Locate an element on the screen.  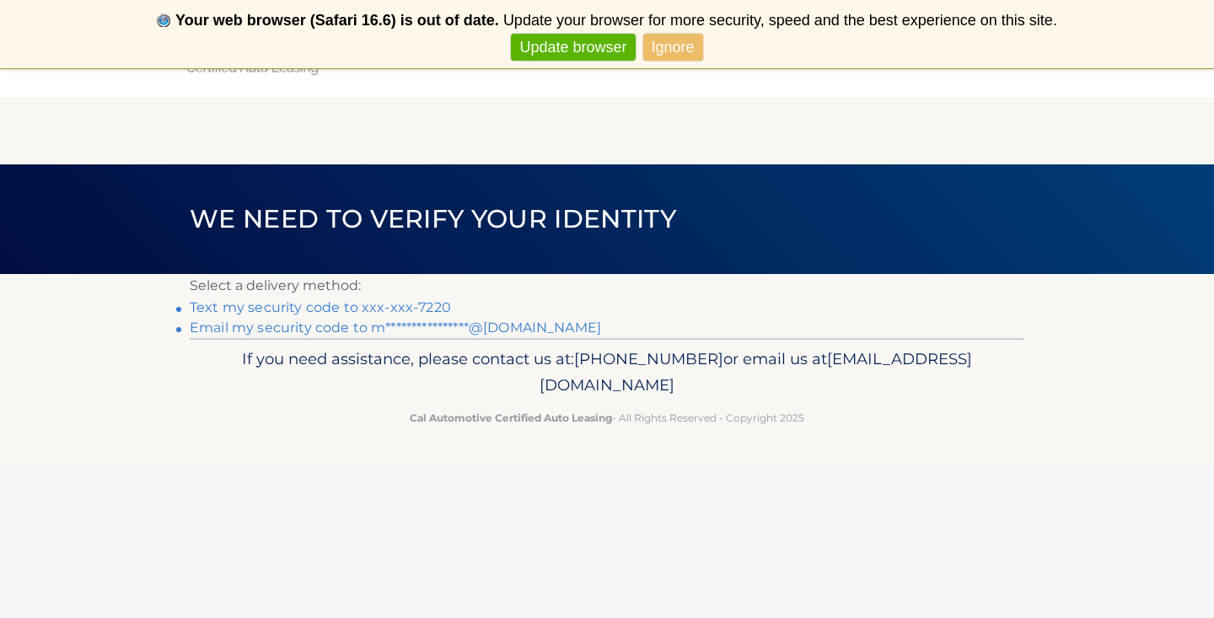
p: If you need assistance, please contact us at: or email us at is located at coordinates (607, 373).